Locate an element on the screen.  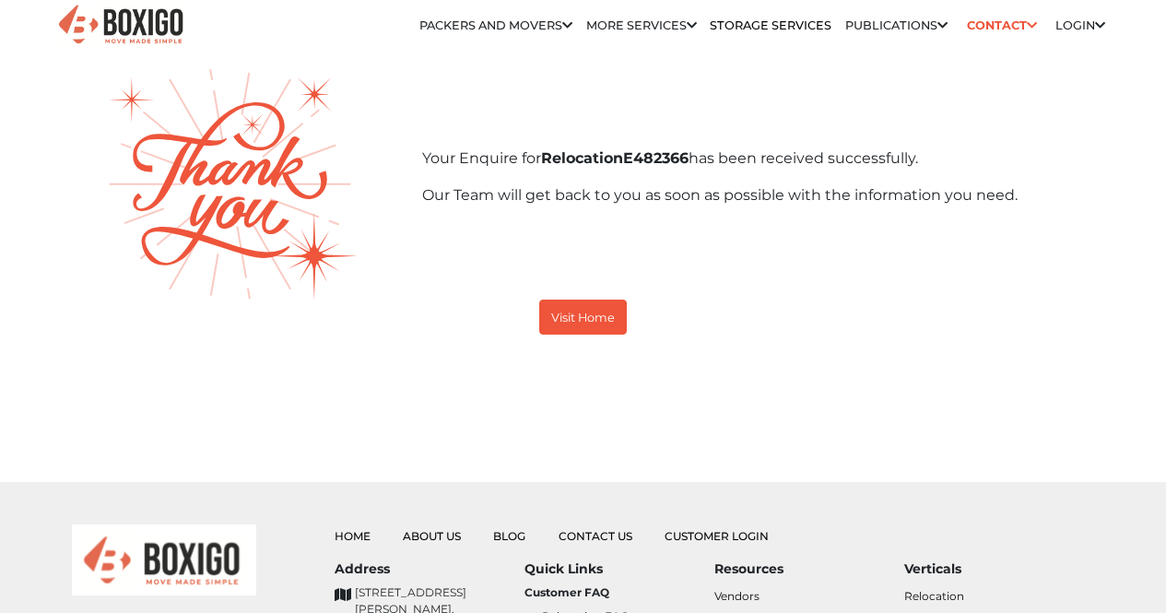
img: Boxigo is located at coordinates (121, 25).